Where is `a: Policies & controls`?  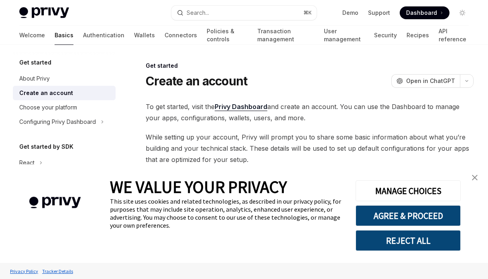
a: Policies & controls is located at coordinates (227, 35).